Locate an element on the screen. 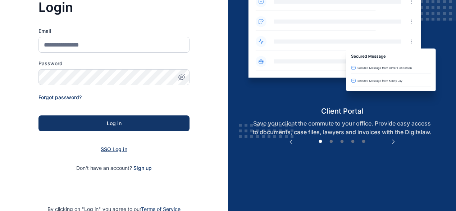 This screenshot has width=456, height=211. a: Forgot password? is located at coordinates (60, 97).